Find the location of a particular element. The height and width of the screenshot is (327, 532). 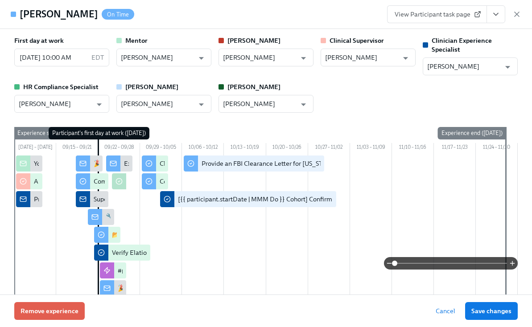

div: 11/24 – 11/30 is located at coordinates (497, 149).